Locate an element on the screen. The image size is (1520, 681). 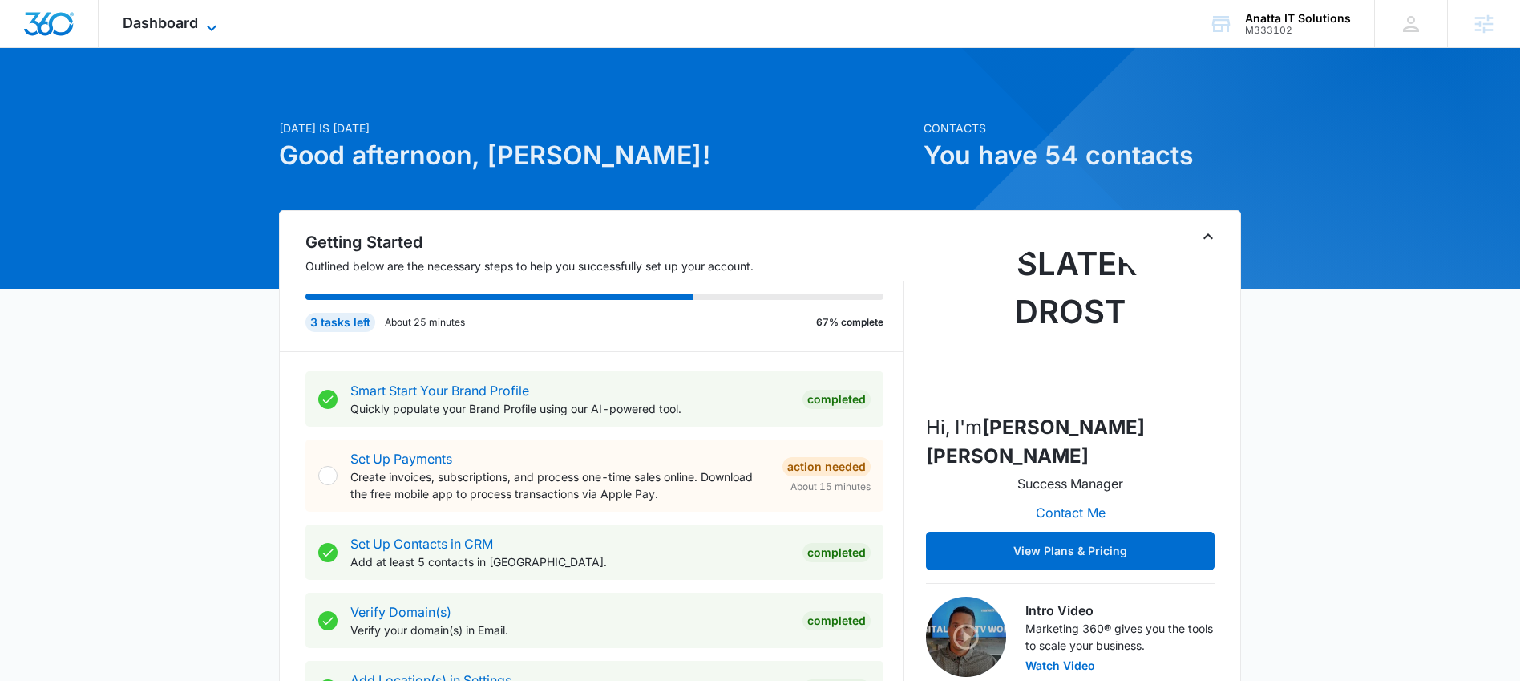
p: Success Manager is located at coordinates (1070, 483).